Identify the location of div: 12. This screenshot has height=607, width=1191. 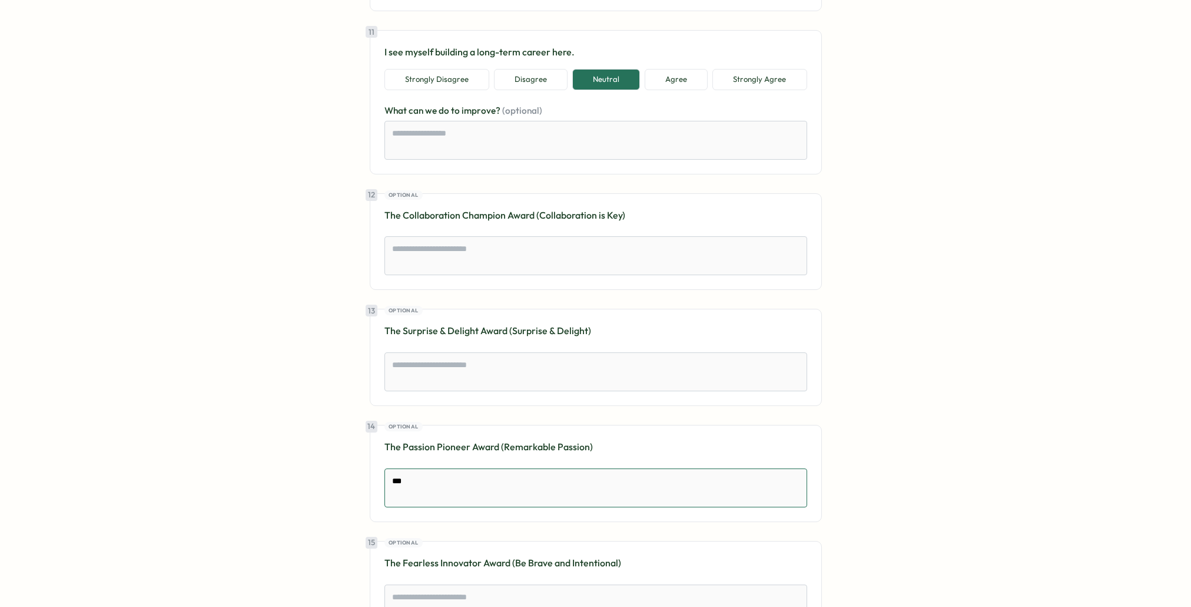
(372, 195).